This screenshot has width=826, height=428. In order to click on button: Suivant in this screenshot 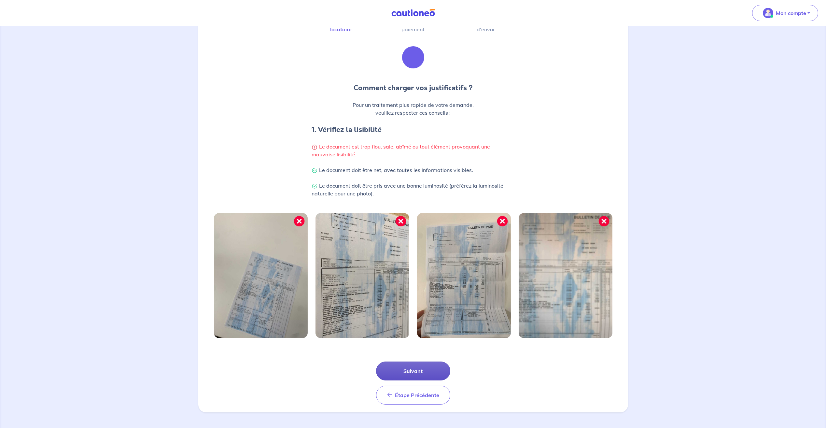, I will do `click(413, 371)`.